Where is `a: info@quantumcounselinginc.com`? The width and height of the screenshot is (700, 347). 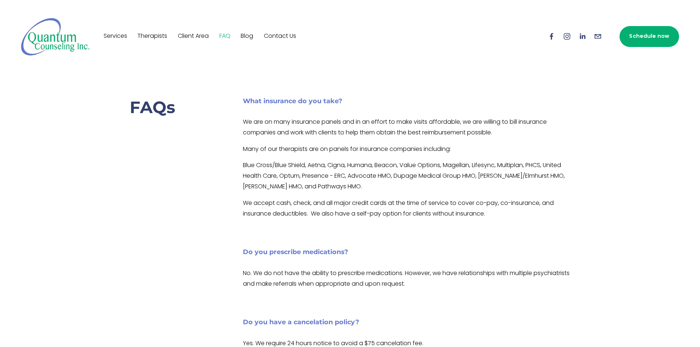
a: info@quantumcounselinginc.com is located at coordinates (598, 36).